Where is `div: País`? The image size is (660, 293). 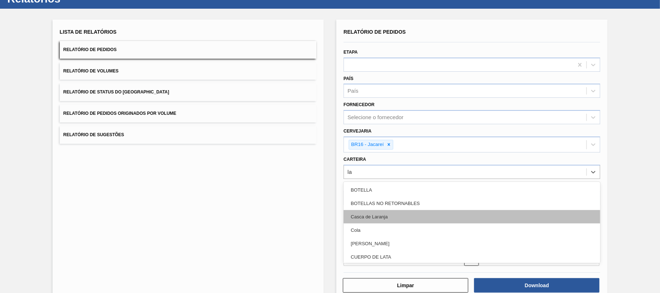 div: País is located at coordinates (353, 91).